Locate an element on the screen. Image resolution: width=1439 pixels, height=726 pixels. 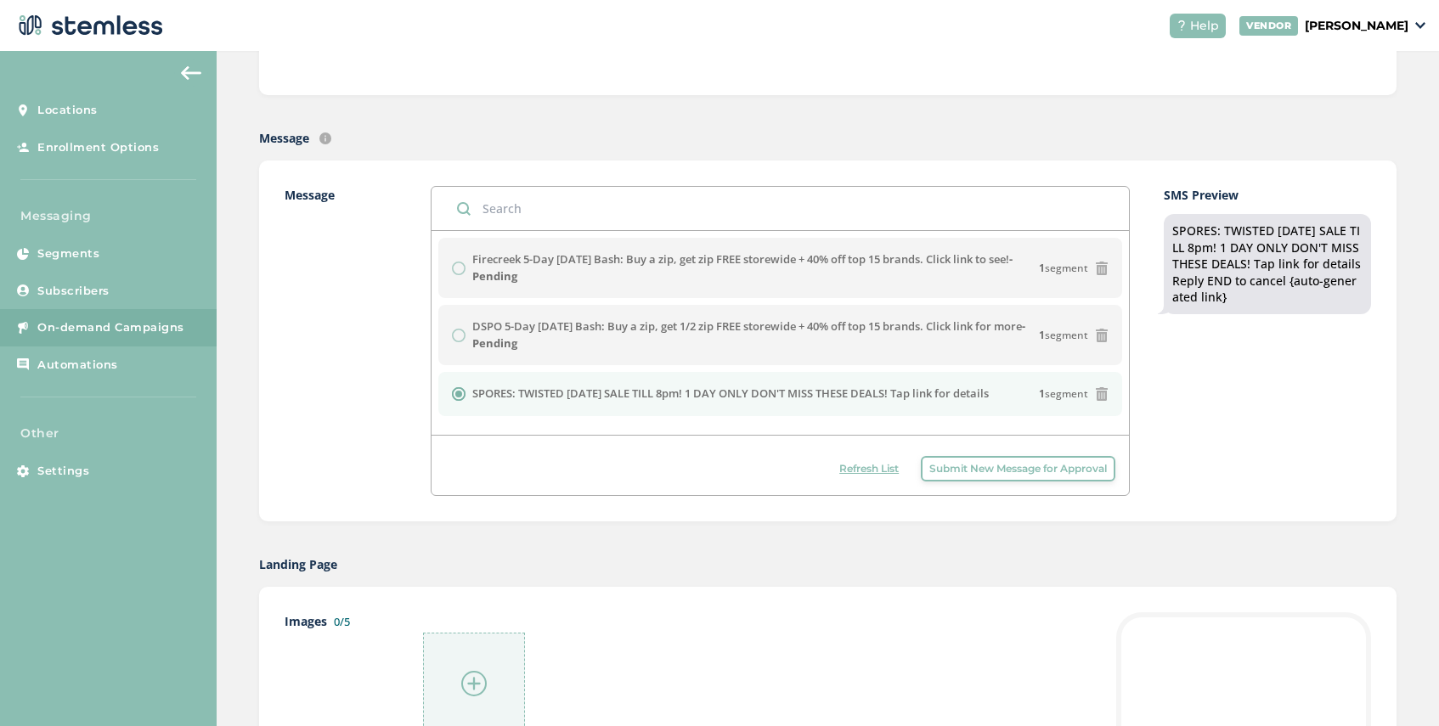
span: Subscribers is located at coordinates (73, 291).